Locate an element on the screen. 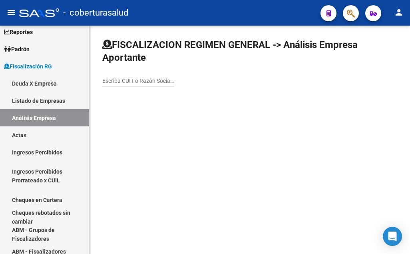  mat-icon: menu is located at coordinates (11, 12).